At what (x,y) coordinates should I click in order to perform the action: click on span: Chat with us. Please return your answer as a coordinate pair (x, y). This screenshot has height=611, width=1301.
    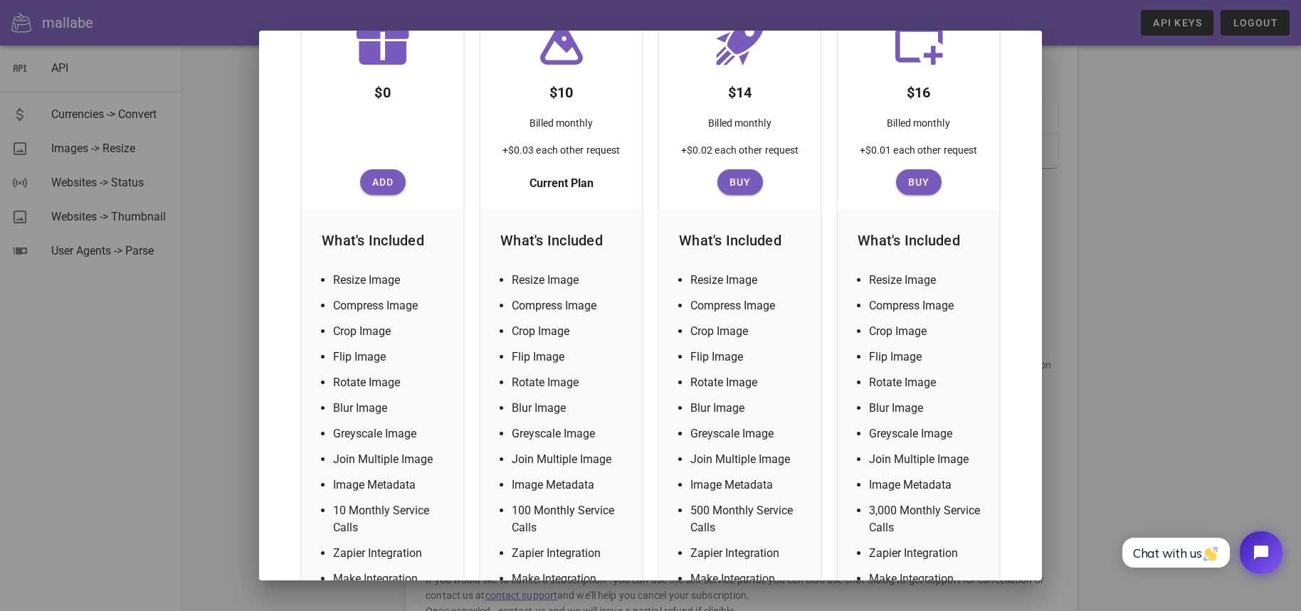
    Looking at the image, I should click on (69, 33).